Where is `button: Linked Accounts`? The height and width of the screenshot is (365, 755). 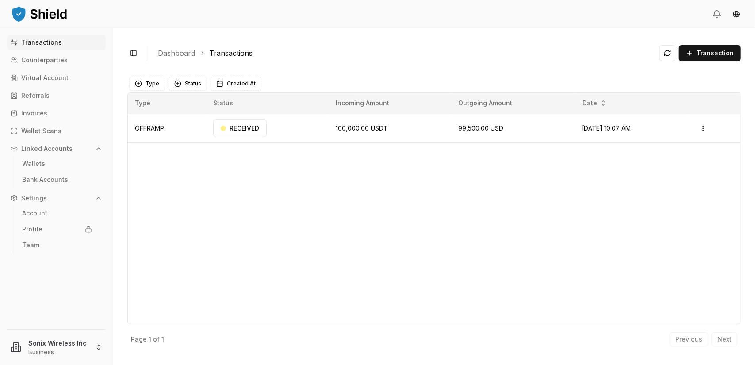
button: Linked Accounts is located at coordinates (56, 149).